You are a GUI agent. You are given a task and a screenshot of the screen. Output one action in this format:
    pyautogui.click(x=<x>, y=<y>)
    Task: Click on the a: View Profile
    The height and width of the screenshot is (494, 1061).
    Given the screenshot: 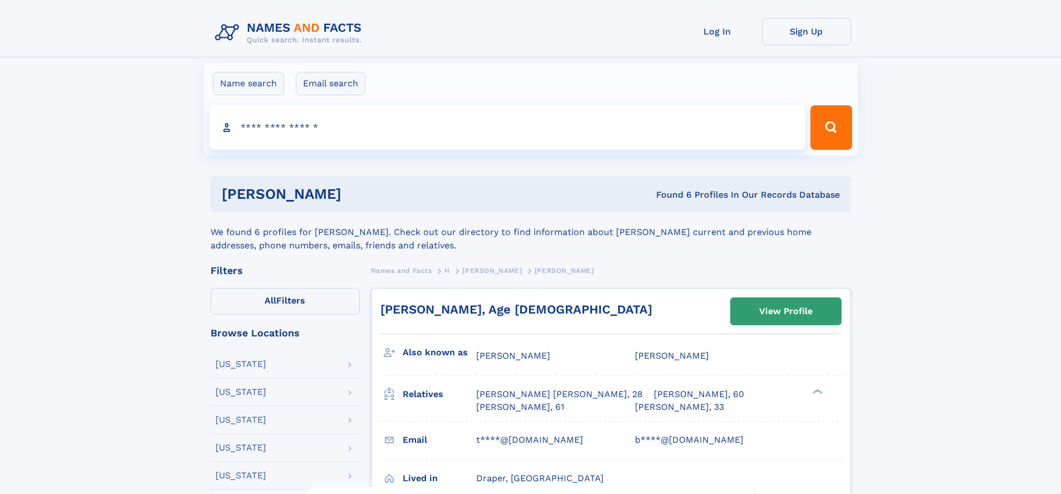 What is the action you would take?
    pyautogui.click(x=786, y=311)
    